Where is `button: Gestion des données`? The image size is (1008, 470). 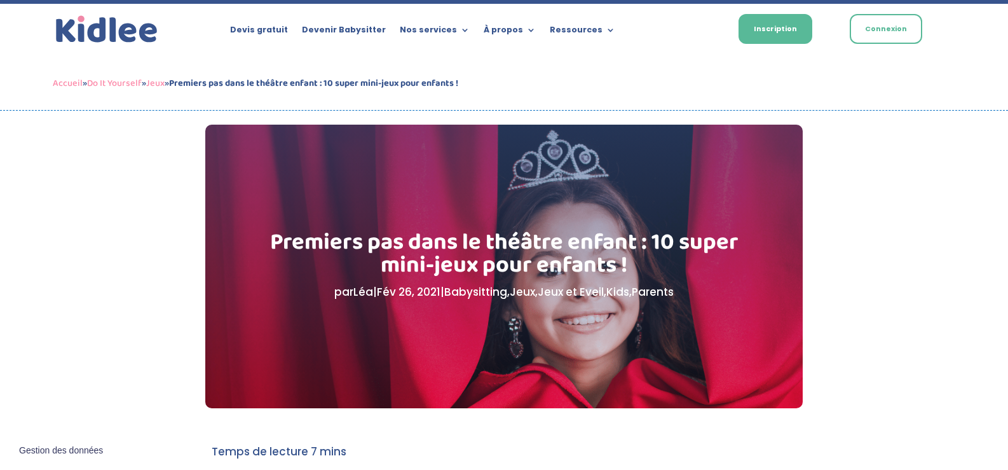
button: Gestion des données is located at coordinates (61, 451).